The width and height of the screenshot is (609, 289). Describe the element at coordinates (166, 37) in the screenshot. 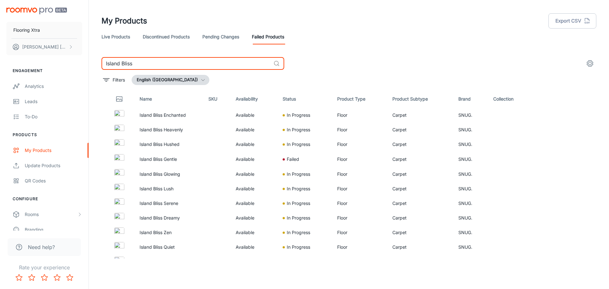

I see `a: Discontinued Products` at that location.